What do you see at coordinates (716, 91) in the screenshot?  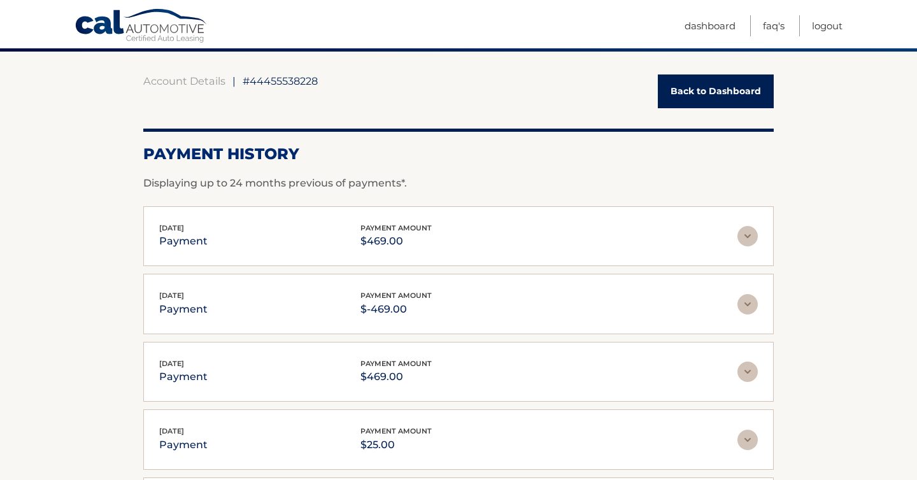 I see `a: Back to Dashboard` at bounding box center [716, 91].